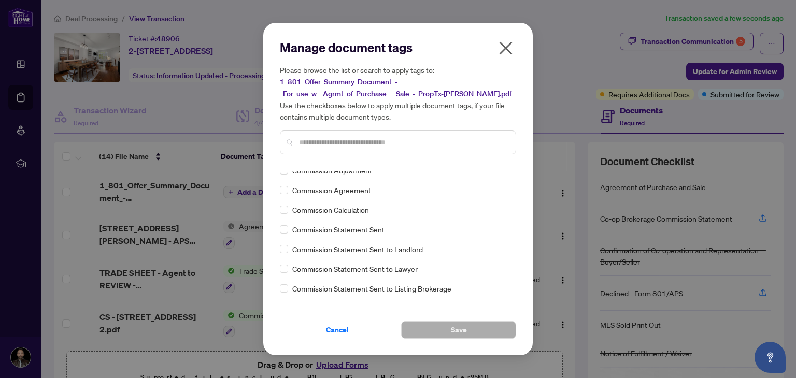 Image resolution: width=796 pixels, height=378 pixels. I want to click on h2: Manage document tags, so click(398, 48).